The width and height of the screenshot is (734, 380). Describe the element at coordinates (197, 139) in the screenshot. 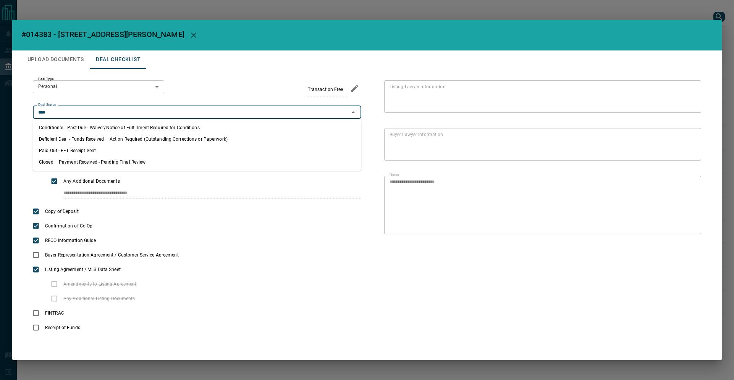

I see `li: Deficient Deal - Funds Received – Action Required (Outstanding Corrections or Paperwork)` at that location.